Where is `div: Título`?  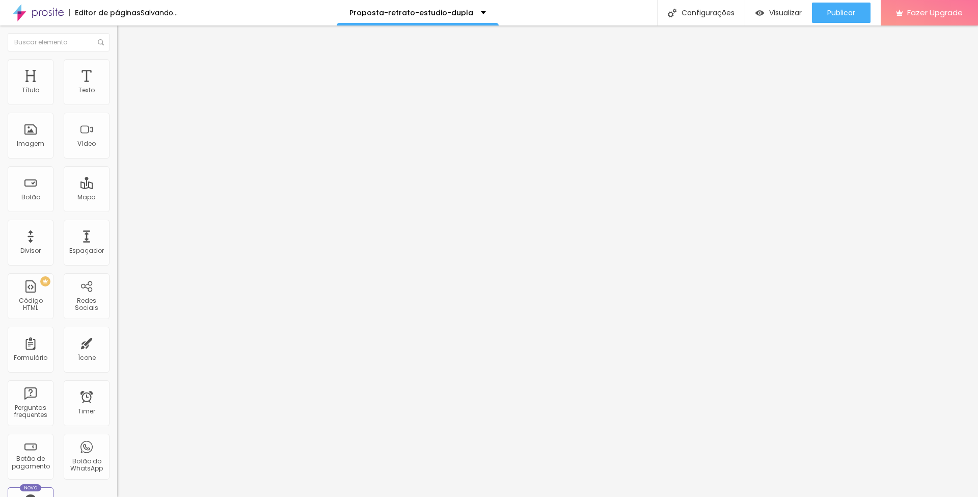
div: Título is located at coordinates (31, 90).